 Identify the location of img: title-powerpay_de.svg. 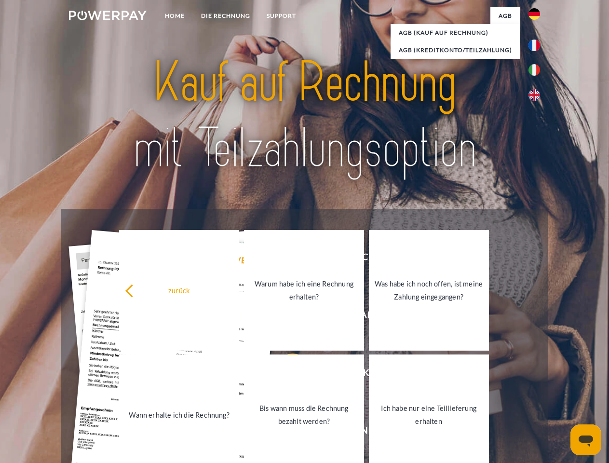
(304, 115).